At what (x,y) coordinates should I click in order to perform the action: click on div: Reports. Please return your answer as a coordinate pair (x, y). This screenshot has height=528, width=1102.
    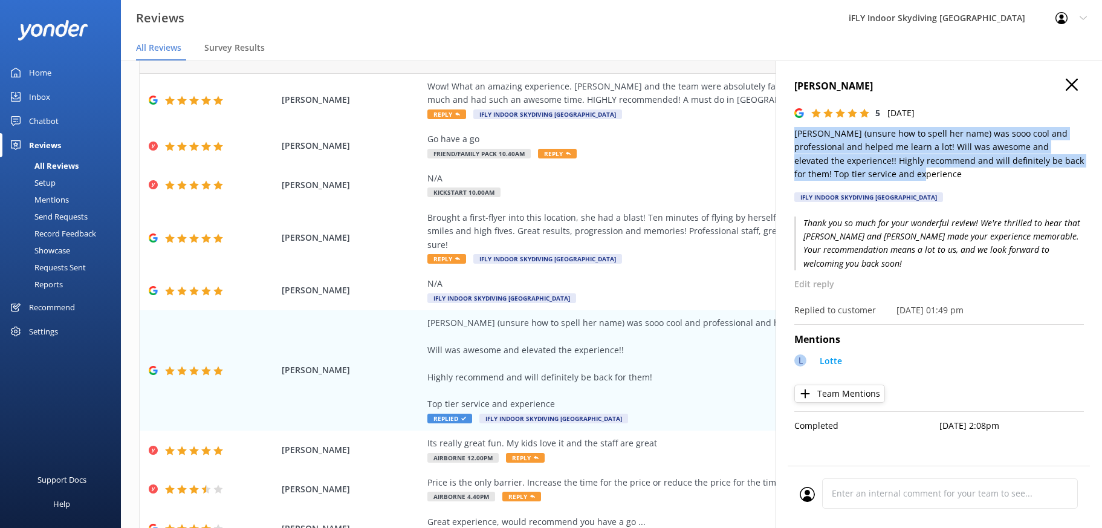
    Looking at the image, I should click on (35, 284).